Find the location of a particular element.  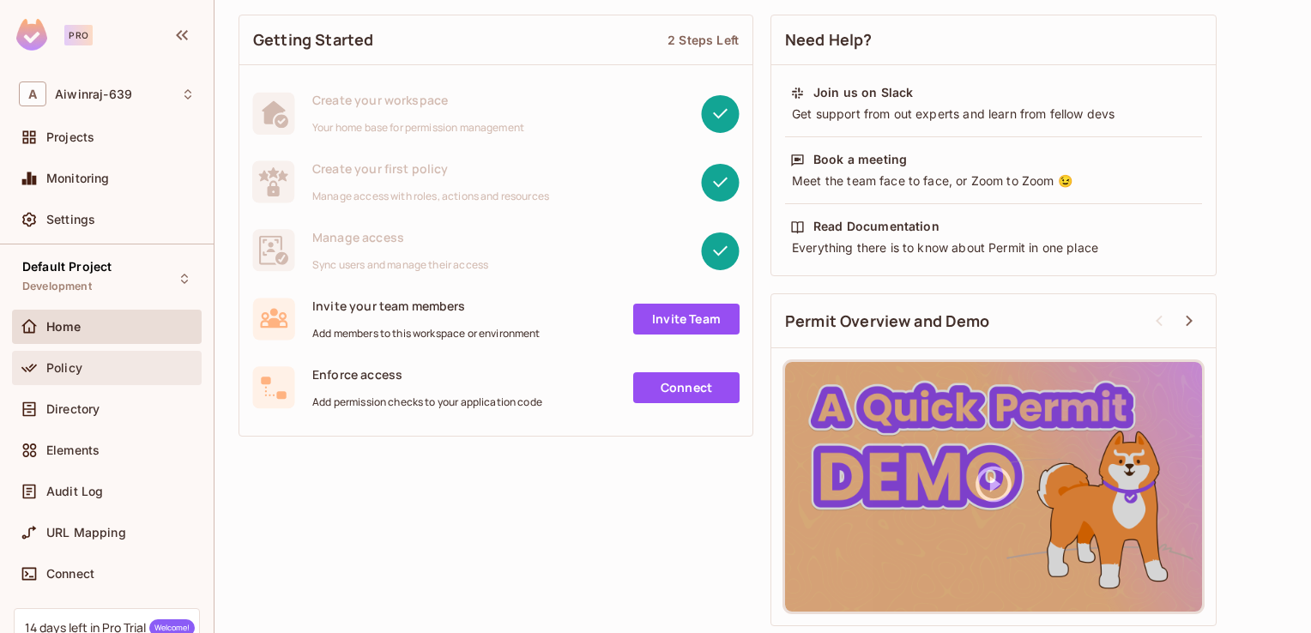

div: 2 Steps Left is located at coordinates (703, 39).